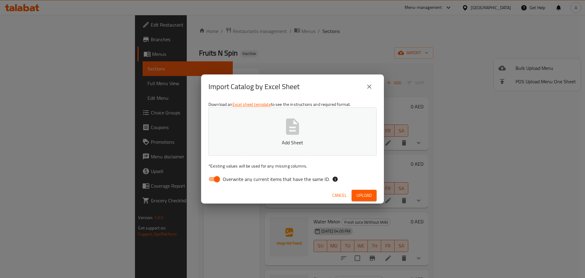 The height and width of the screenshot is (278, 585). I want to click on p: Add Sheet, so click(292, 142).